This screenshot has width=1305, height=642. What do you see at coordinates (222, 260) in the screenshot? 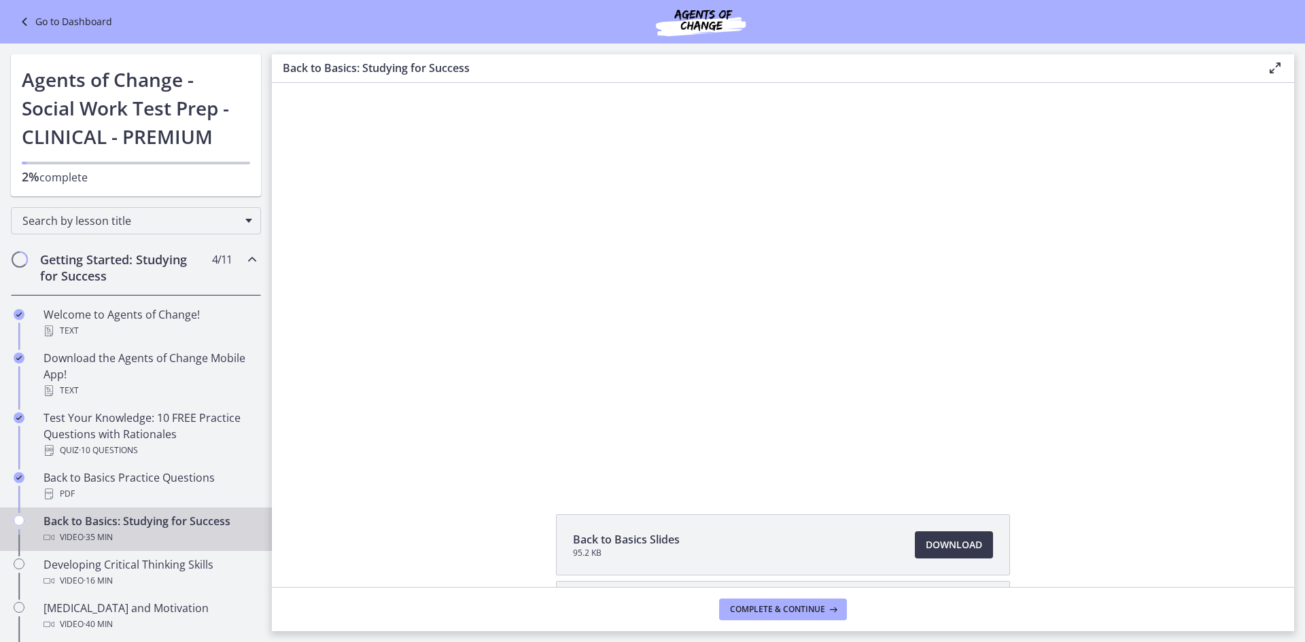
I see `span: 4 / 11` at bounding box center [222, 260].